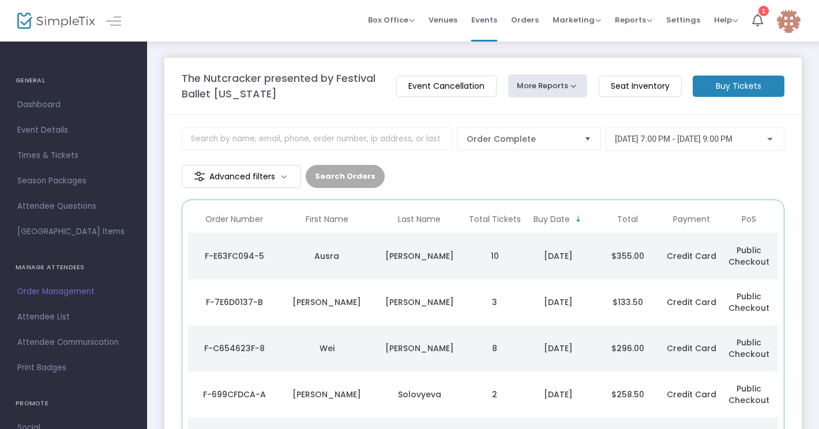 The width and height of the screenshot is (819, 429). What do you see at coordinates (317, 139) in the screenshot?
I see `input: Search by name, email, phone, order number, ip address, or last 4 digits of card` at bounding box center [317, 139].